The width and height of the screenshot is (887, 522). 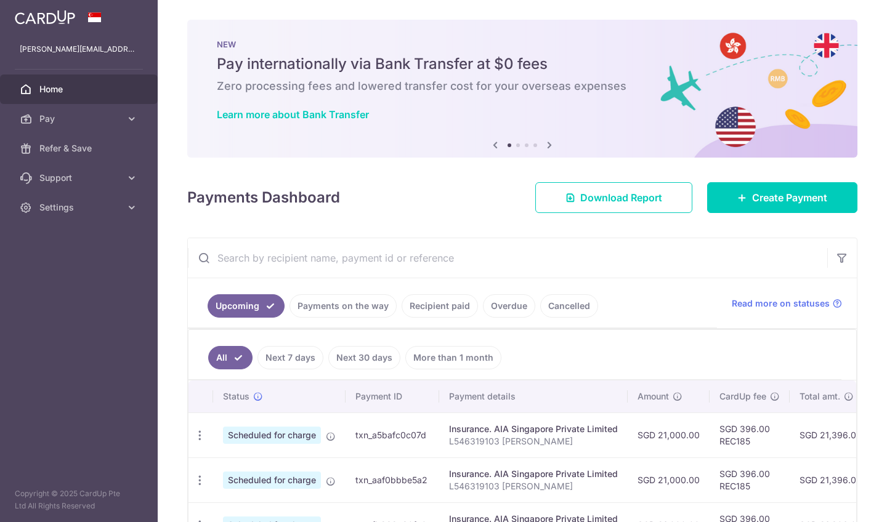 What do you see at coordinates (743, 397) in the screenshot?
I see `span: CardUp fee` at bounding box center [743, 397].